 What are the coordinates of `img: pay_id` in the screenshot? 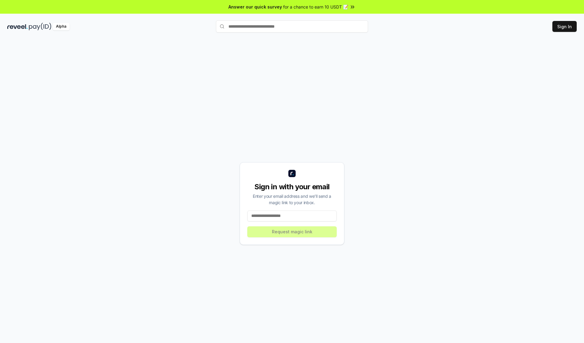 It's located at (40, 26).